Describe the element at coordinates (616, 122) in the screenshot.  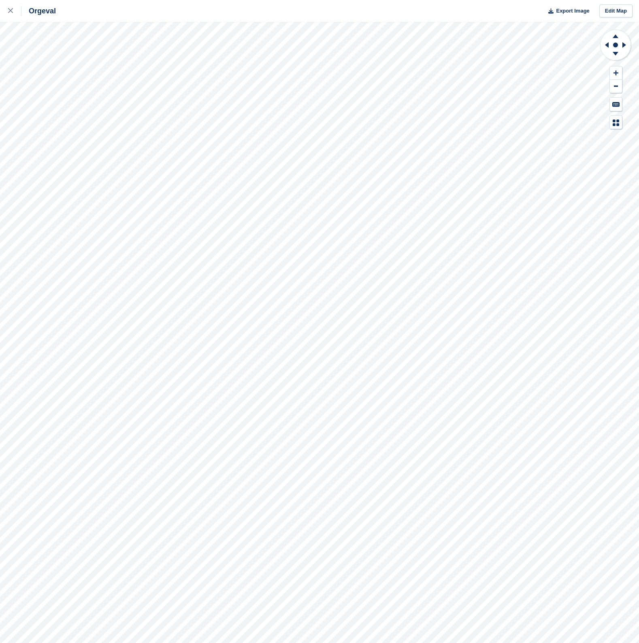
I see `button: Map Legend` at that location.